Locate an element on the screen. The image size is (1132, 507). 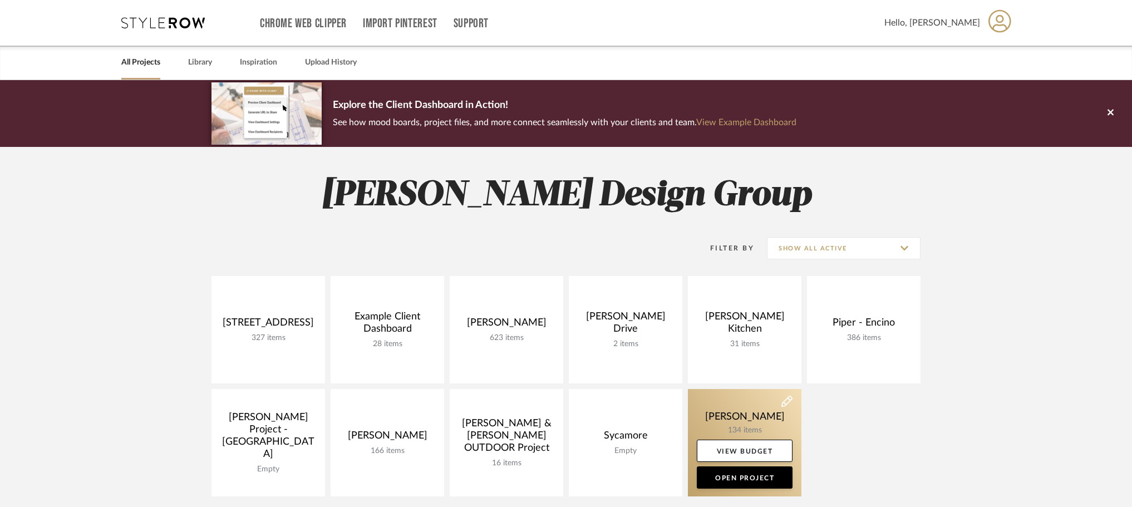
a: View Budget is located at coordinates (744, 451).